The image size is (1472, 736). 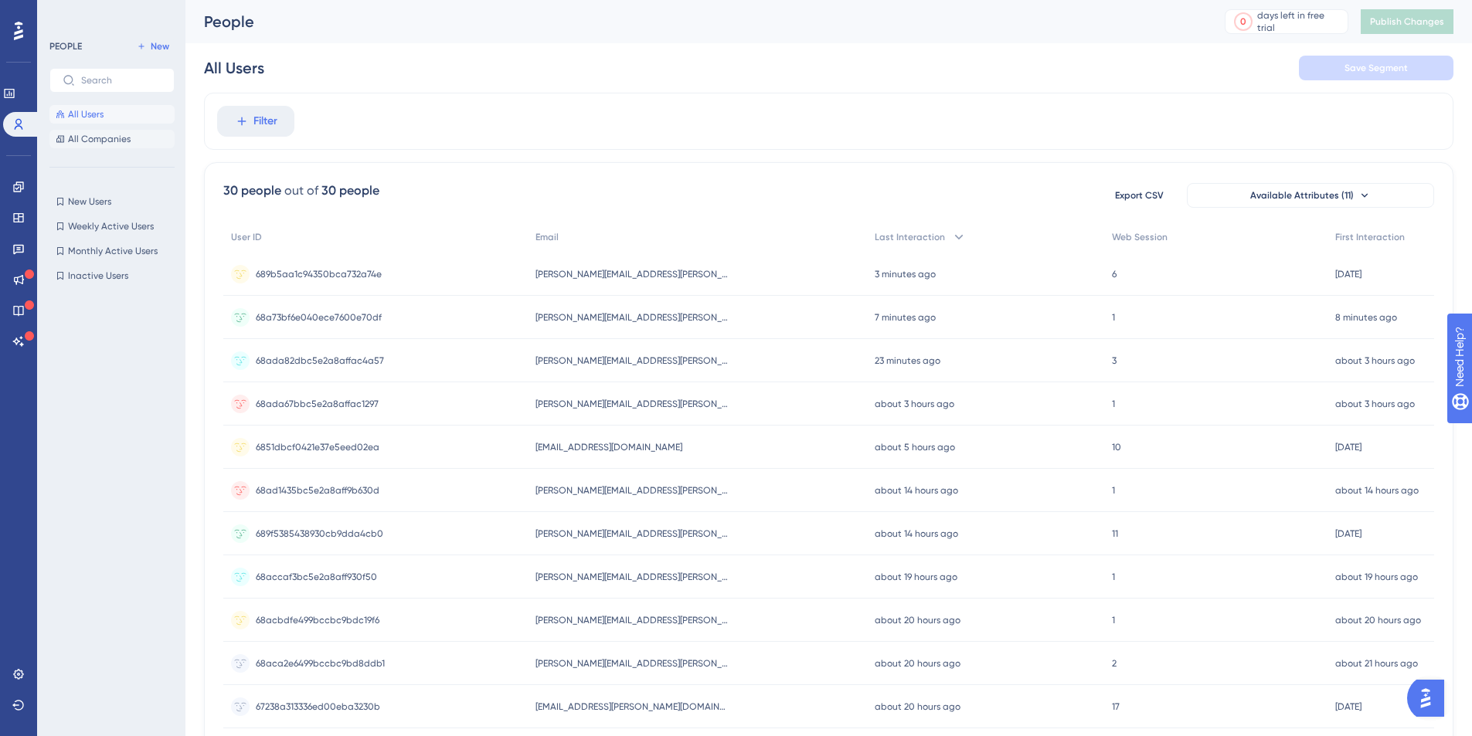 I want to click on span: 689f5385438930cb9dda4cb0, so click(x=319, y=534).